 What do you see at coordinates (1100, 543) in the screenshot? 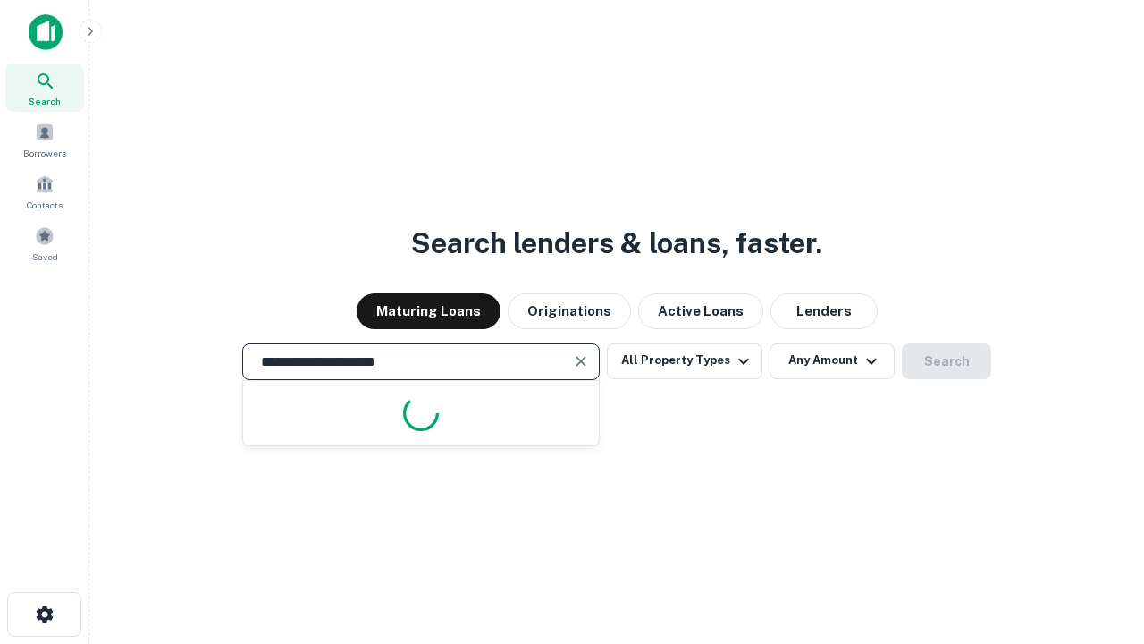
I see `div: Chat Widget` at bounding box center [1100, 543].